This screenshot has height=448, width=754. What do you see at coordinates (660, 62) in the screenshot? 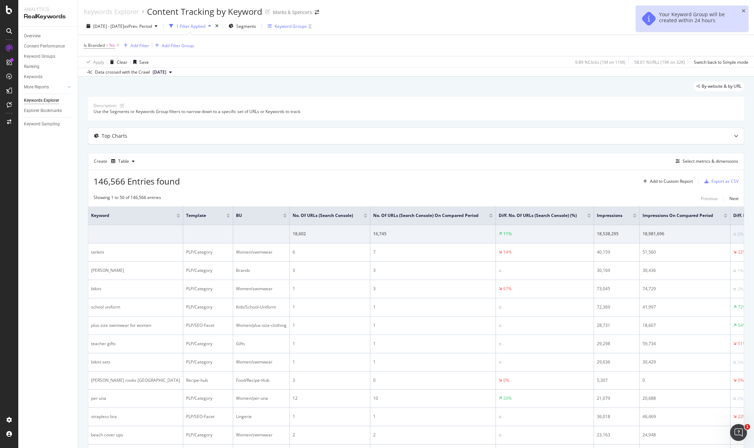
I see `div: 58.01 % URLs ( 19K on 32K )` at bounding box center [660, 62].